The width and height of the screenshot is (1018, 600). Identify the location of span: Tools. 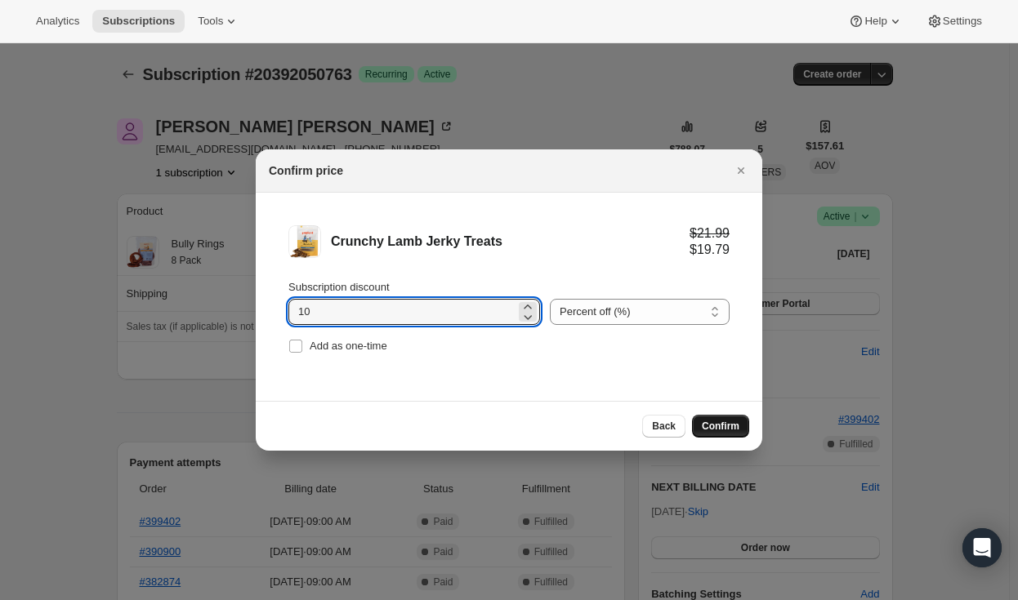
(210, 21).